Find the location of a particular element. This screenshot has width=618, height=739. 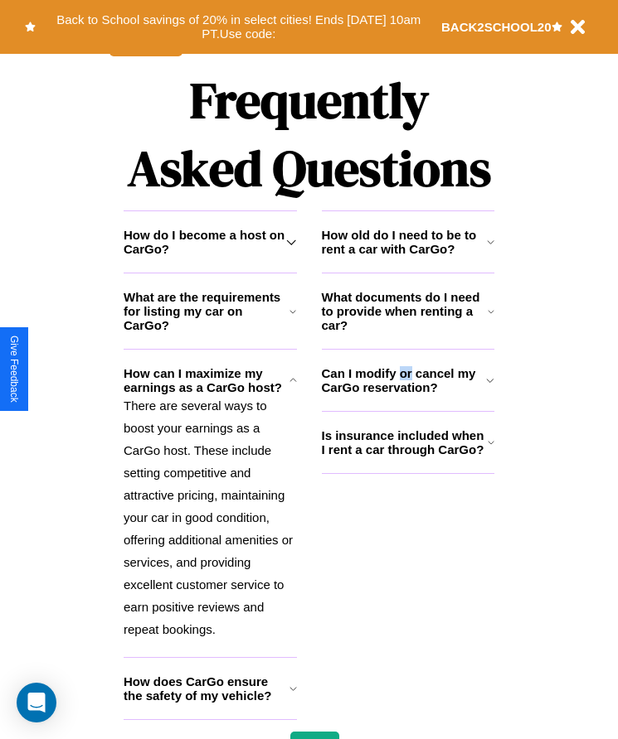

h3: What documents do I need to provide when renting a car? is located at coordinates (404, 311).